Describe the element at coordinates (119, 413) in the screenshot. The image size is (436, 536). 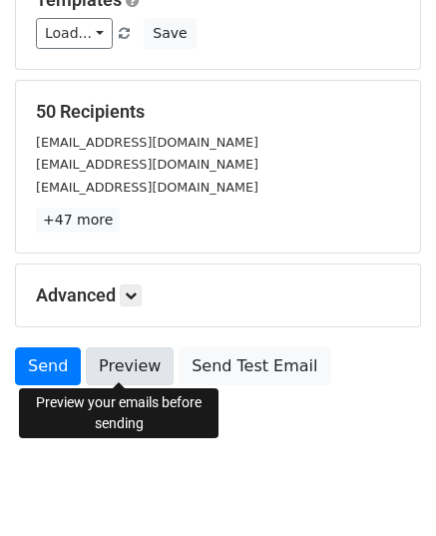
I see `div: Preview your emails before sending` at that location.